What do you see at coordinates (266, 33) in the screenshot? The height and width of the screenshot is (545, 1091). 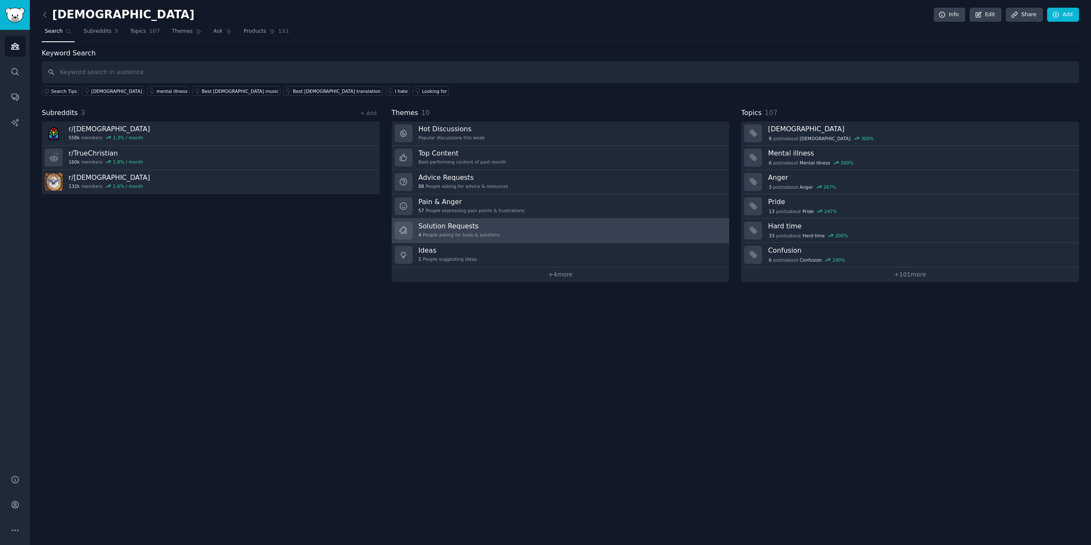 I see `a: Products131` at bounding box center [266, 33].